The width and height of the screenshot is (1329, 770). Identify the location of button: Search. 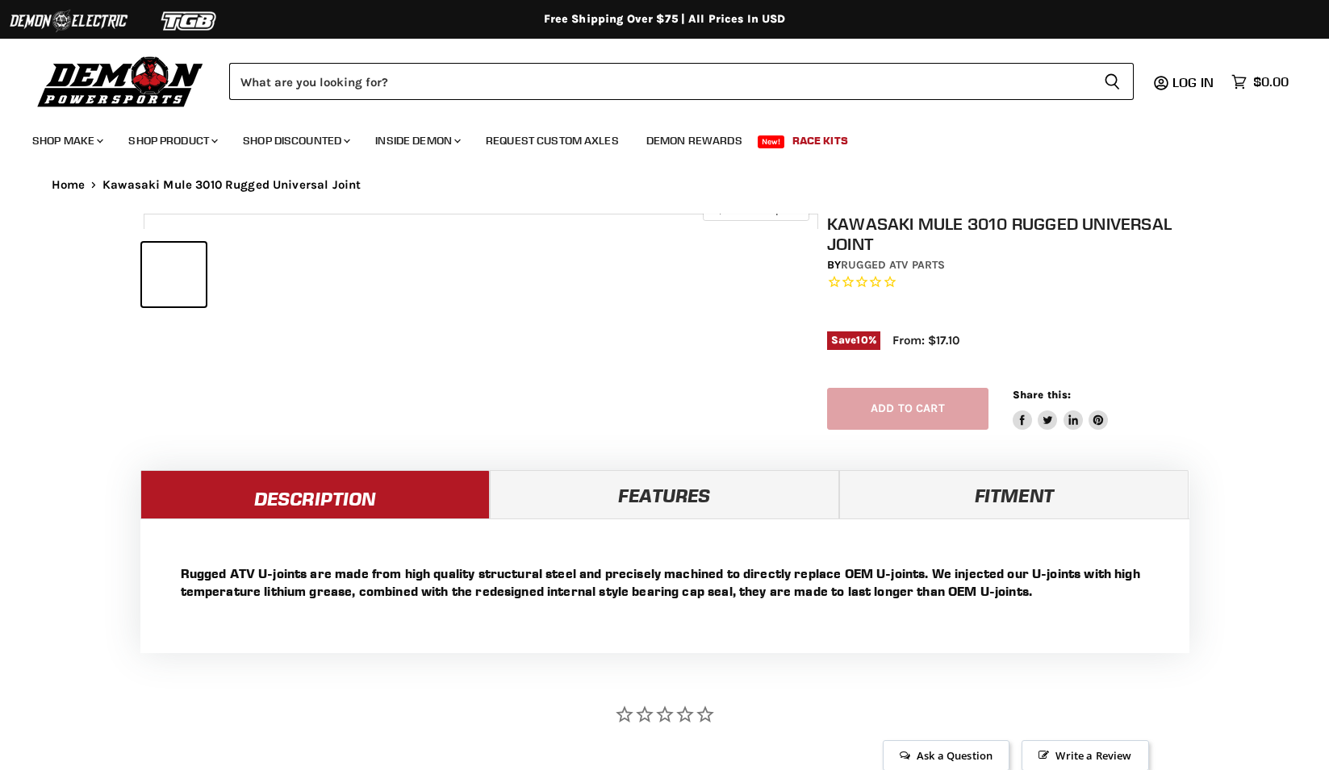
(1112, 81).